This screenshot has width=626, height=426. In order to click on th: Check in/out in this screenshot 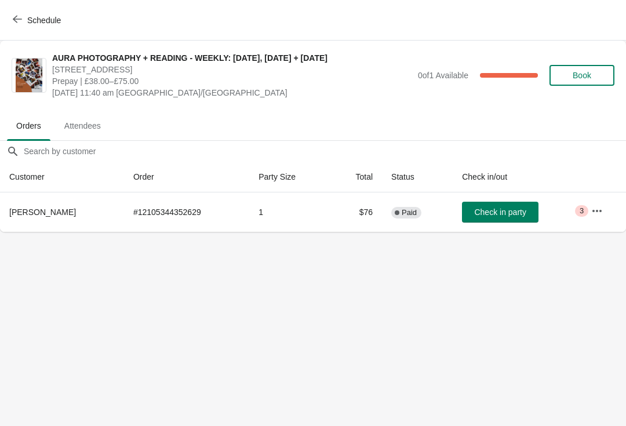, I will do `click(517, 177)`.